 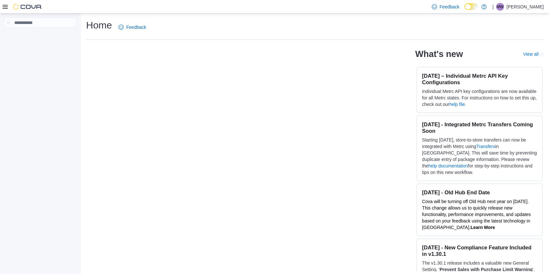 What do you see at coordinates (500, 7) in the screenshot?
I see `span: MW` at bounding box center [500, 7].